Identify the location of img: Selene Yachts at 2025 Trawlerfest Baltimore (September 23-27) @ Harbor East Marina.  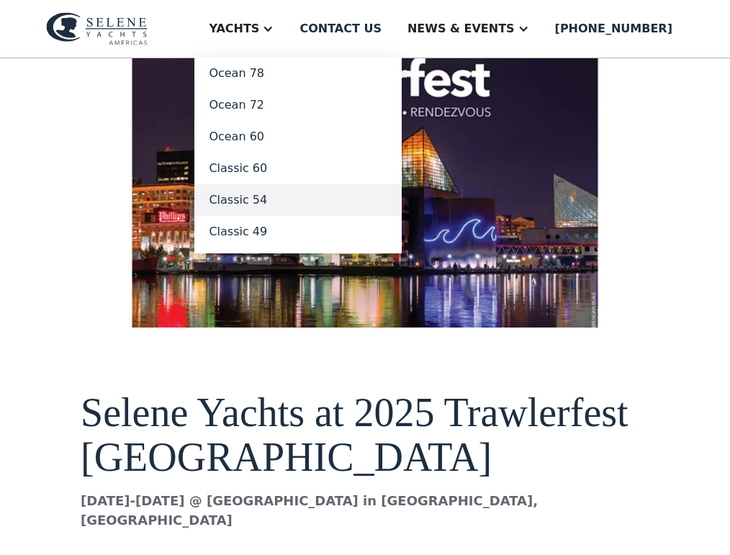
(365, 174).